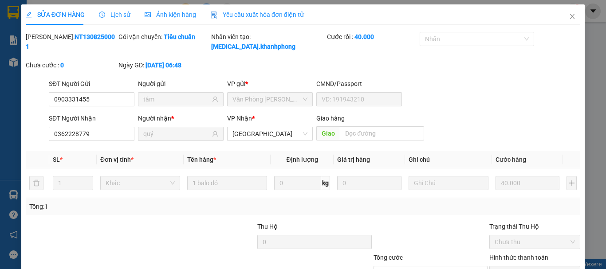 The width and height of the screenshot is (606, 269). Describe the element at coordinates (91, 84) in the screenshot. I see `div: SĐT Người Gửi` at that location.